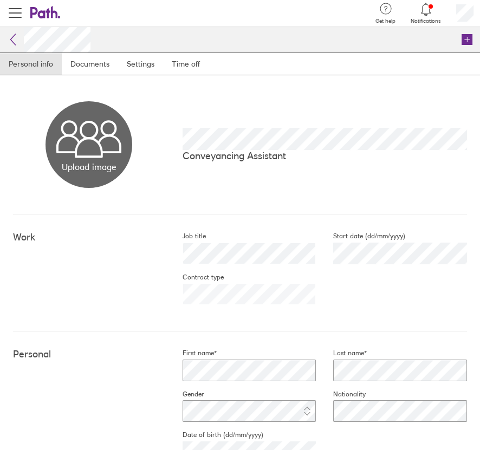 The image size is (480, 450). I want to click on h4: Work, so click(89, 237).